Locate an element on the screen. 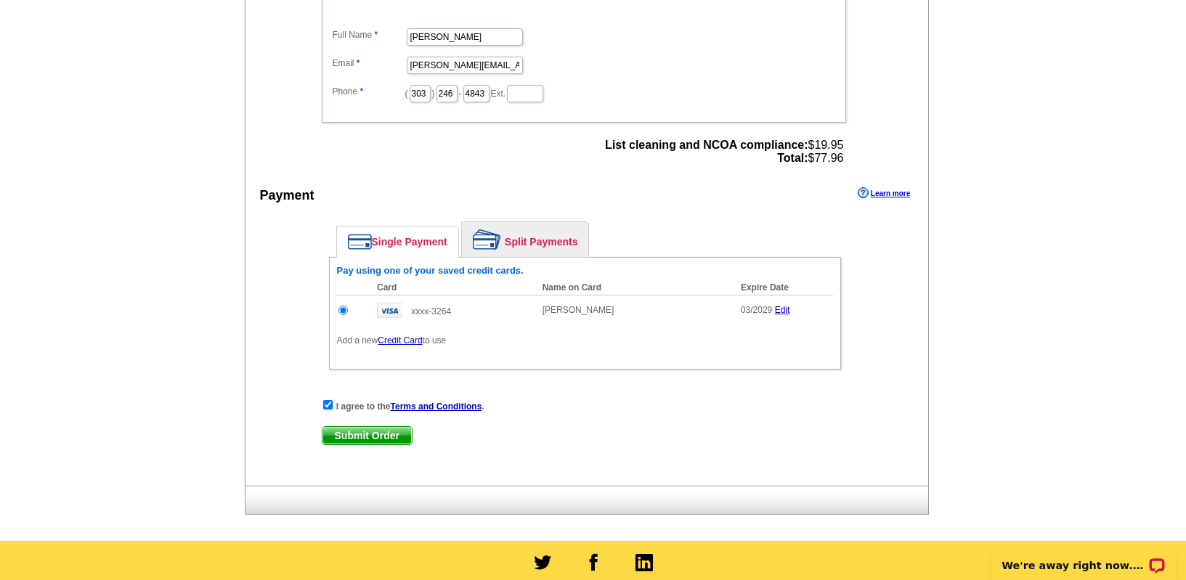  a: Split Payments is located at coordinates (525, 240).